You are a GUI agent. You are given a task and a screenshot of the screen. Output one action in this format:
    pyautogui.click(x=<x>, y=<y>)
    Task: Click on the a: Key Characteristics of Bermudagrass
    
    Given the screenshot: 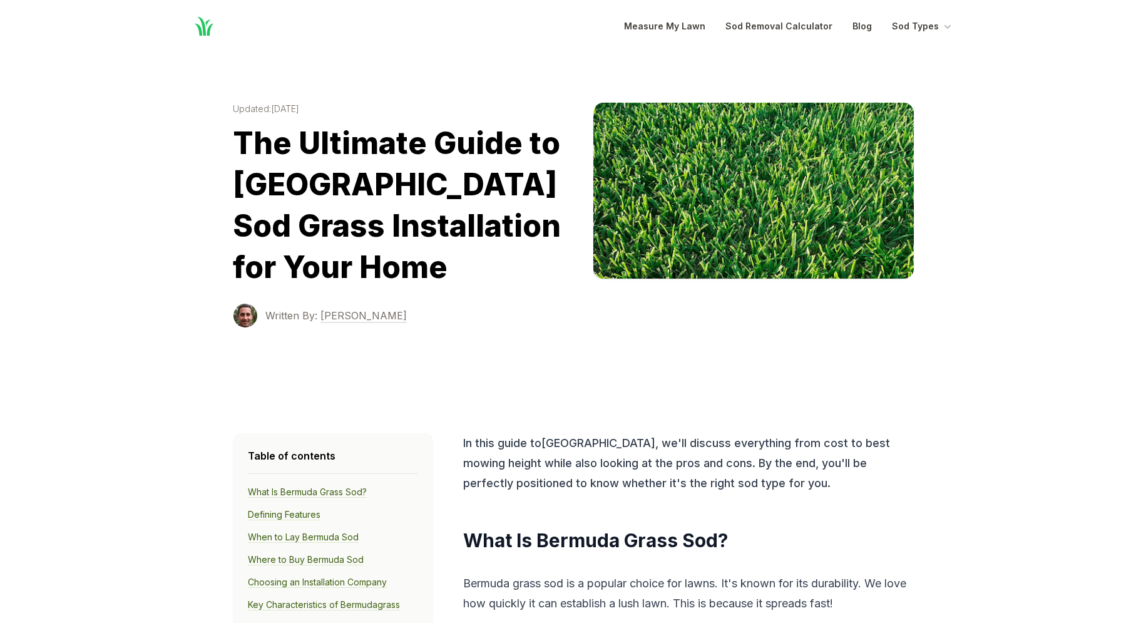 What is the action you would take?
    pyautogui.click(x=324, y=605)
    